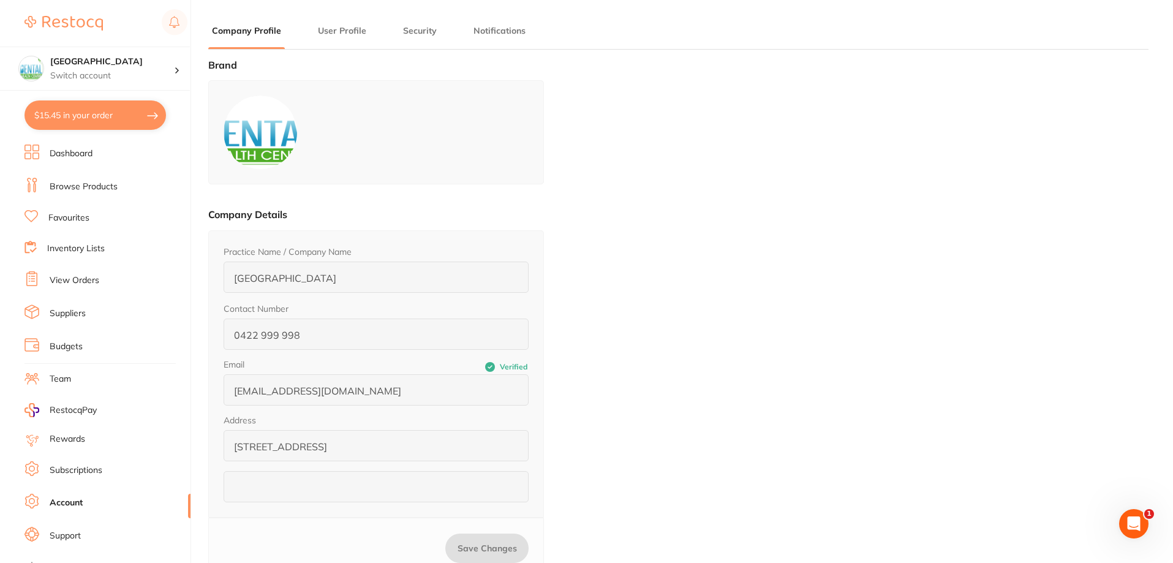 The width and height of the screenshot is (1173, 563). I want to click on button: $15.45 in your order, so click(95, 115).